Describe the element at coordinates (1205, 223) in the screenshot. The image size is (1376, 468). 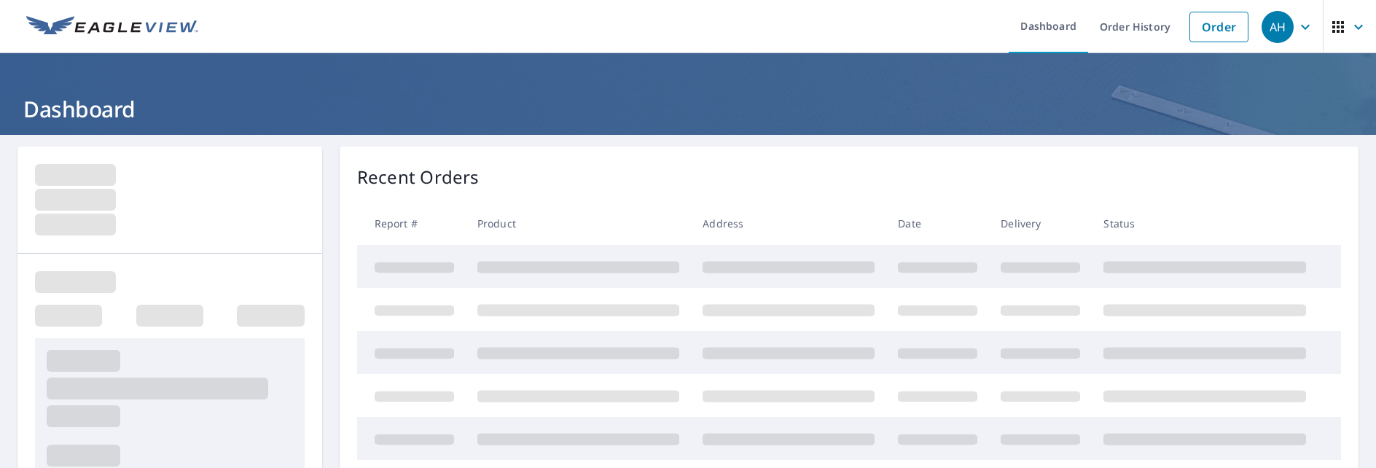
I see `th: Status` at that location.